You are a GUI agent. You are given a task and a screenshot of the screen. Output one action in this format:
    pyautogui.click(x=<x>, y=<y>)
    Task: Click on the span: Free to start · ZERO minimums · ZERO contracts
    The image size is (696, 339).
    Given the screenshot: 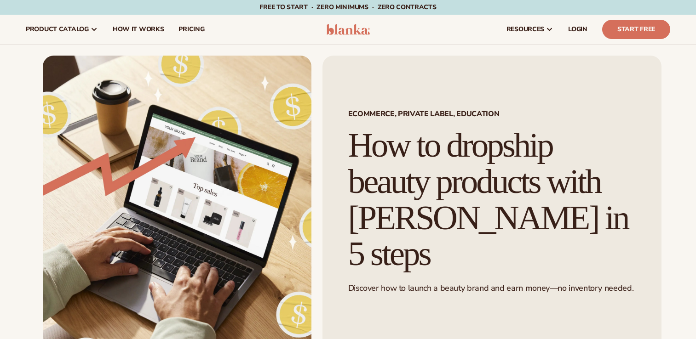 What is the action you would take?
    pyautogui.click(x=348, y=7)
    